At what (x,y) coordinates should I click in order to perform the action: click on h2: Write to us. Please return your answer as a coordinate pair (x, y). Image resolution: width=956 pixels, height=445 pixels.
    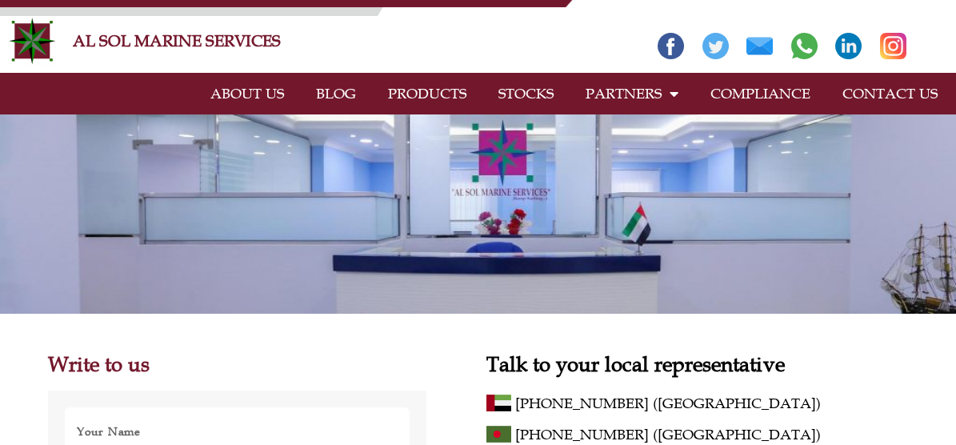
    Looking at the image, I should click on (238, 364).